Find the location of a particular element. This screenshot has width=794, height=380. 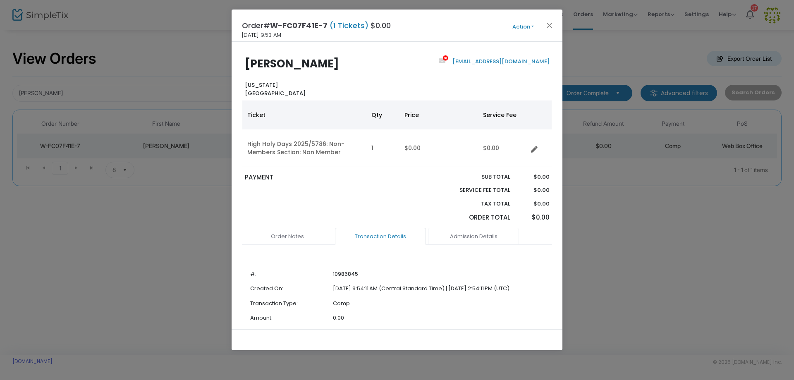

a: Admission Details is located at coordinates (474, 237).